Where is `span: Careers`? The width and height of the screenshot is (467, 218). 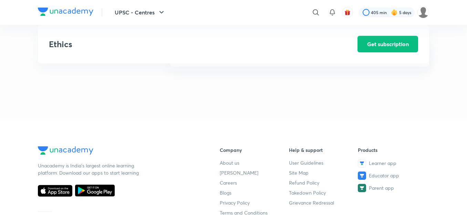
span: Careers is located at coordinates (228, 183).